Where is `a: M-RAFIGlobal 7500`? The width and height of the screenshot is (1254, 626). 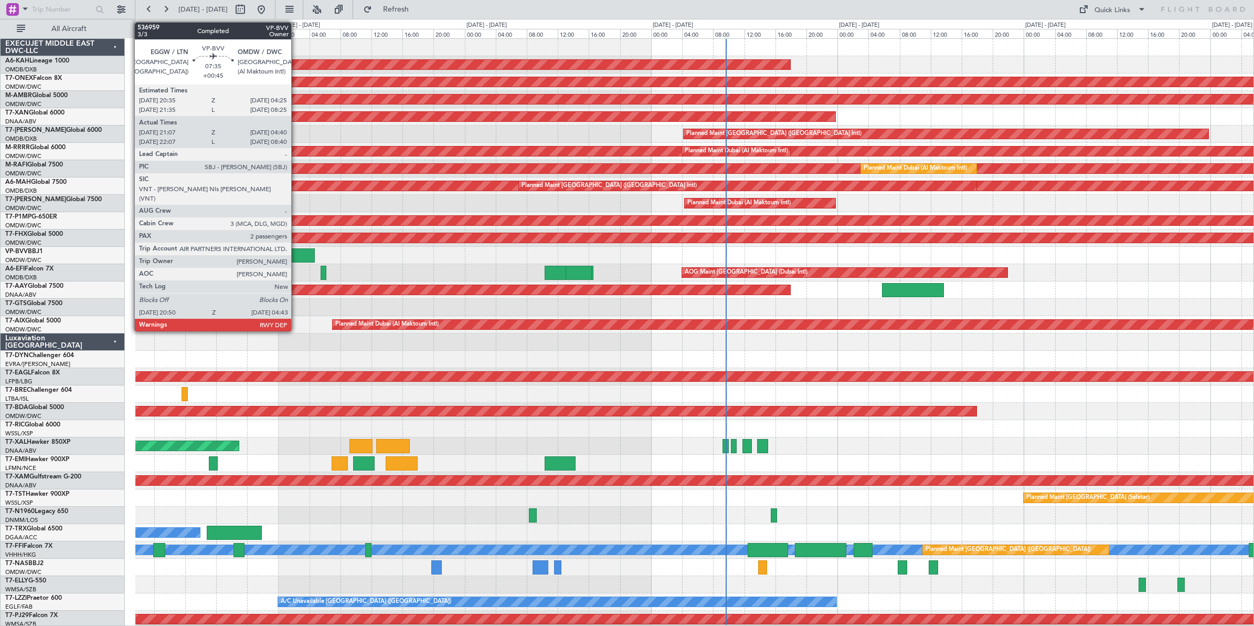
a: M-RAFIGlobal 7500 is located at coordinates (34, 165).